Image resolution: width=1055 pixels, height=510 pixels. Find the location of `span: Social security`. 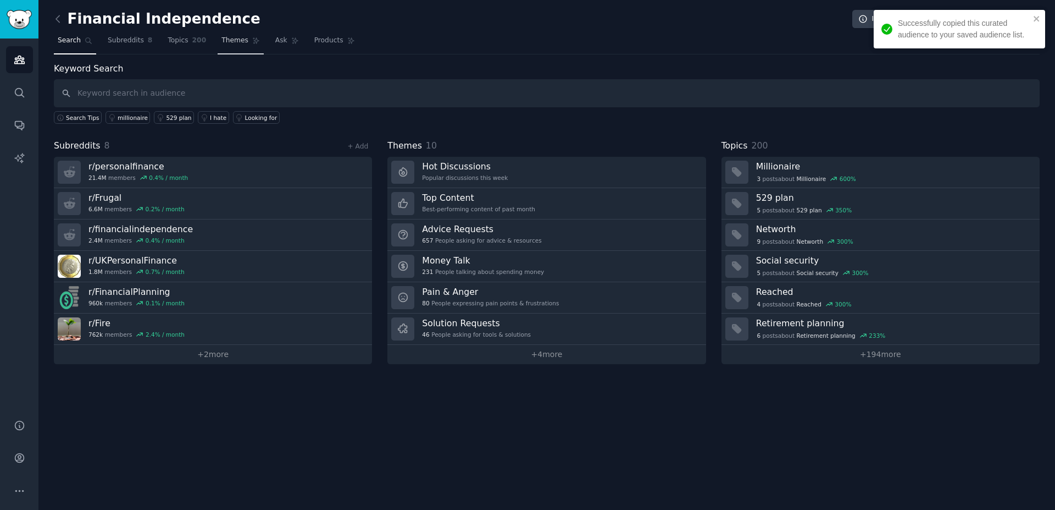

span: Social security is located at coordinates (818, 273).